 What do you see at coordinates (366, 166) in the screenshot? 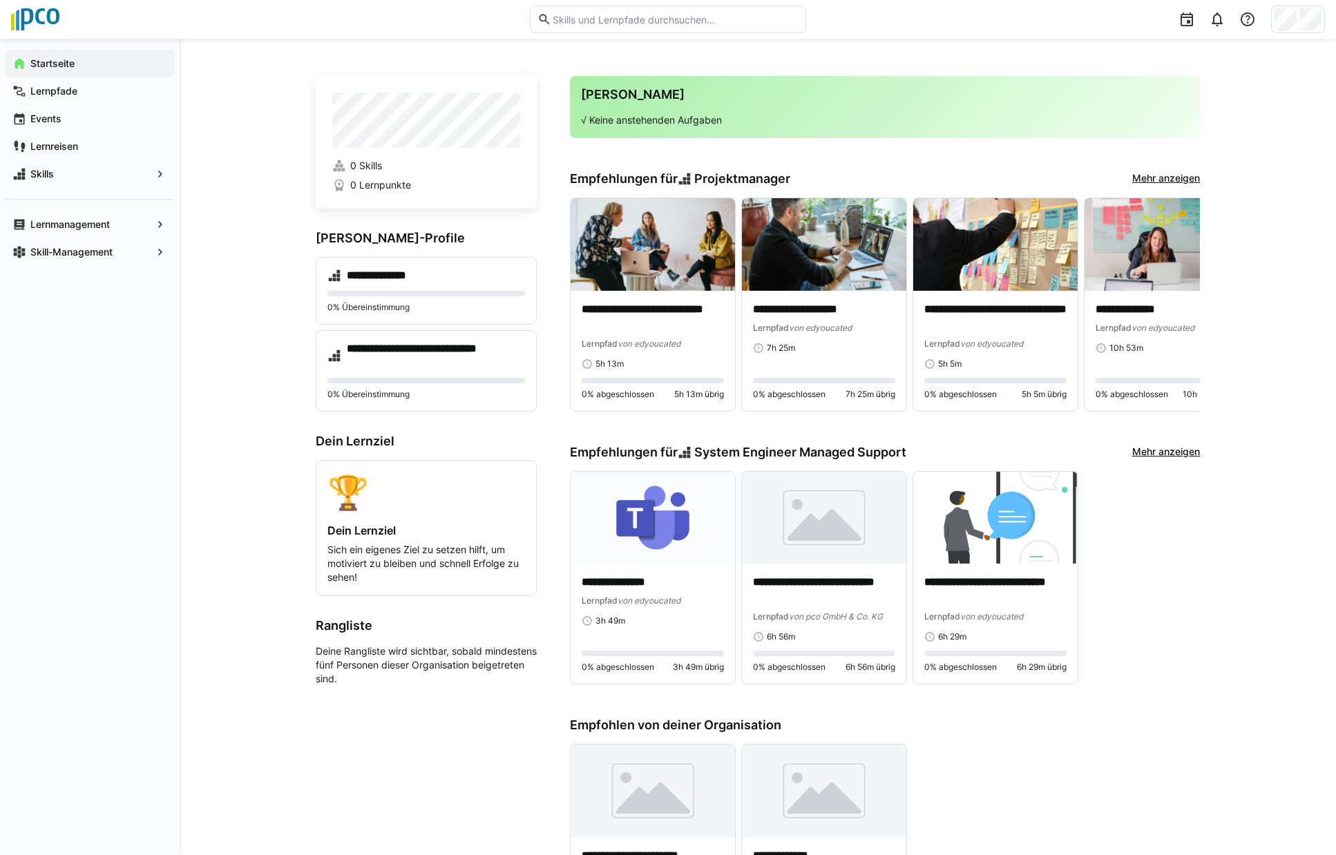
I see `span: 0 Skills` at bounding box center [366, 166].